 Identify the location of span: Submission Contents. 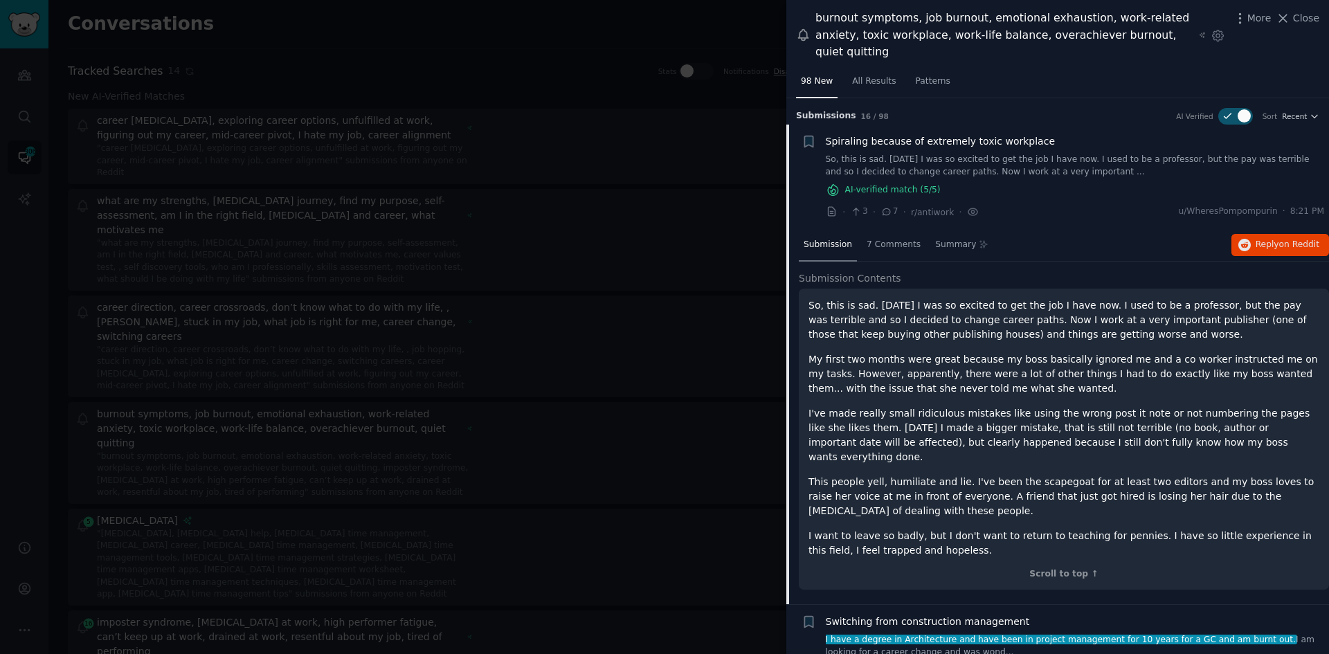
(850, 278).